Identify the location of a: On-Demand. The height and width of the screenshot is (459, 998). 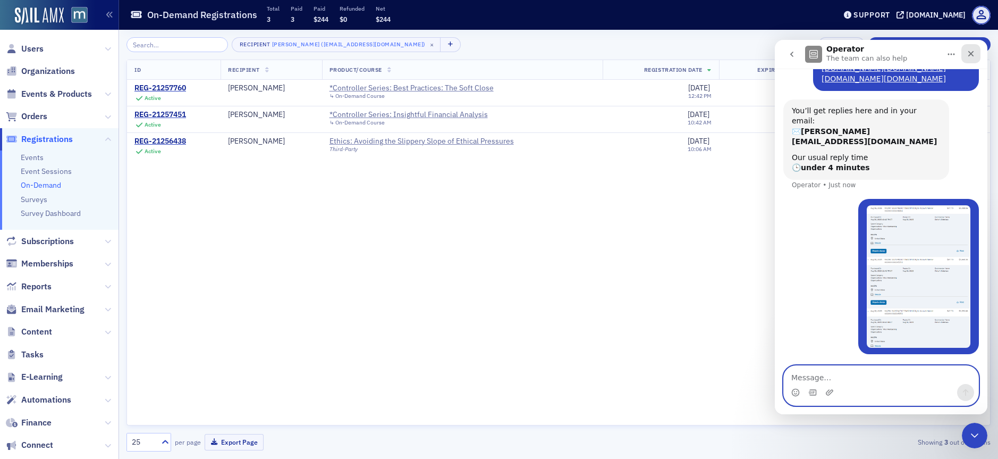
(41, 185).